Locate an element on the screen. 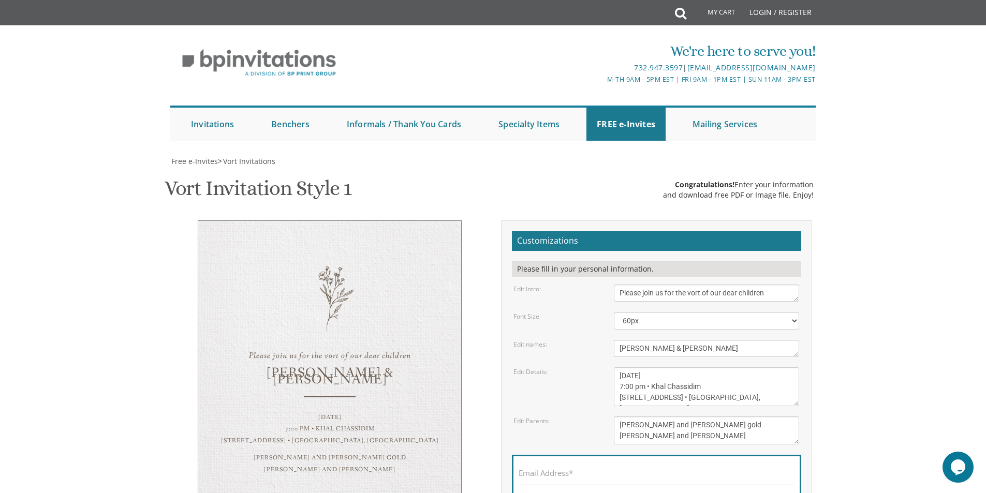 The image size is (986, 493). div: We're here to serve you! is located at coordinates (601, 51).